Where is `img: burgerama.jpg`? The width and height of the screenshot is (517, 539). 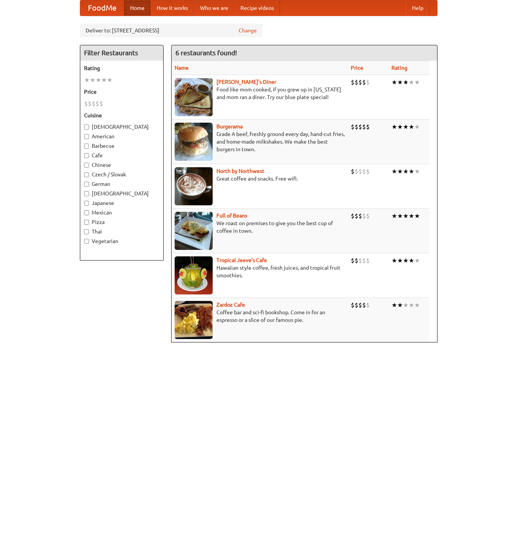
img: burgerama.jpg is located at coordinates (194, 142).